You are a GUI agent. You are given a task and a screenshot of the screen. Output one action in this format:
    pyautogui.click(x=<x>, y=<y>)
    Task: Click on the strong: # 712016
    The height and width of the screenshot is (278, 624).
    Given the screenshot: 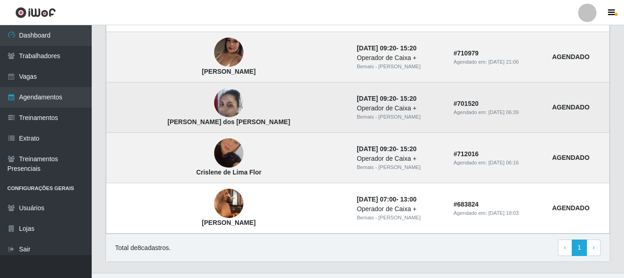 What is the action you would take?
    pyautogui.click(x=466, y=154)
    